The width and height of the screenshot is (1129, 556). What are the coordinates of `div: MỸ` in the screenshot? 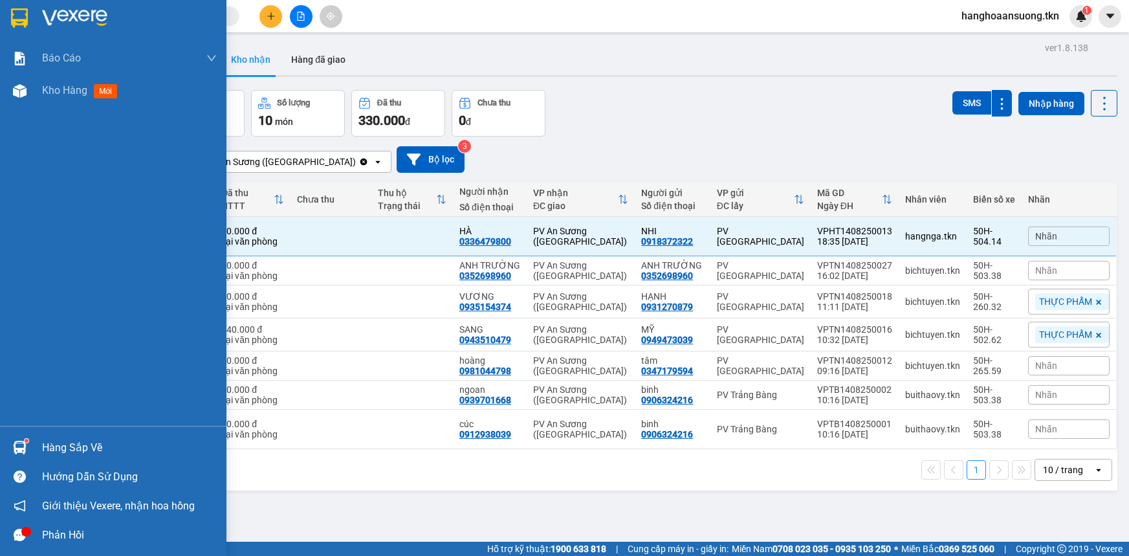 It's located at (672, 329).